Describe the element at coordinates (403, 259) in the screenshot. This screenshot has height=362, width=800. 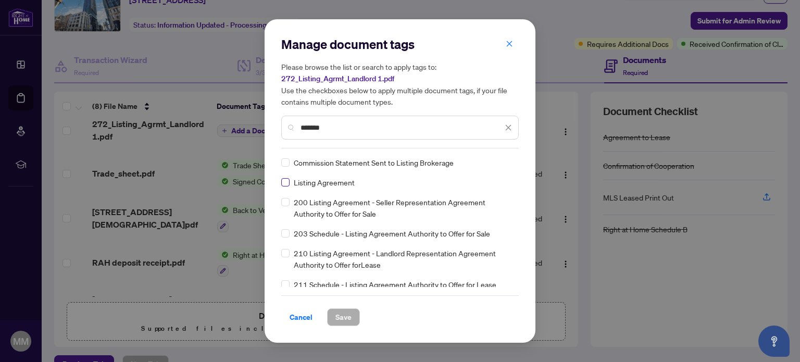
I see `span: 210 Listing Agreement - Landlord Representation Agreement Authority to Offer forLease` at that location.